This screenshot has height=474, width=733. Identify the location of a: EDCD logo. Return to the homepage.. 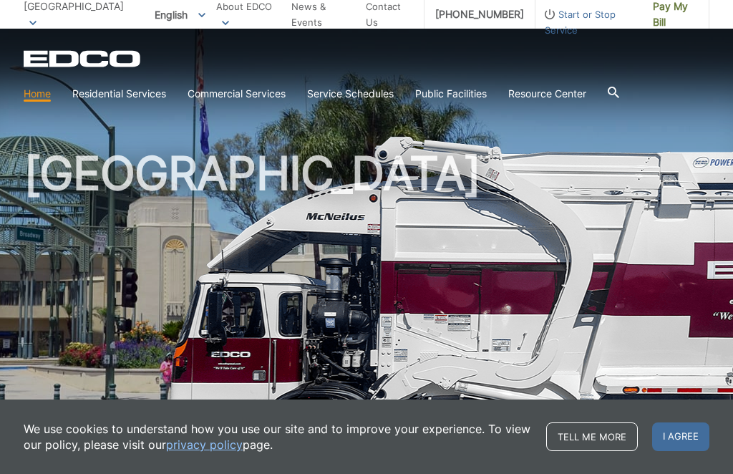
(83, 59).